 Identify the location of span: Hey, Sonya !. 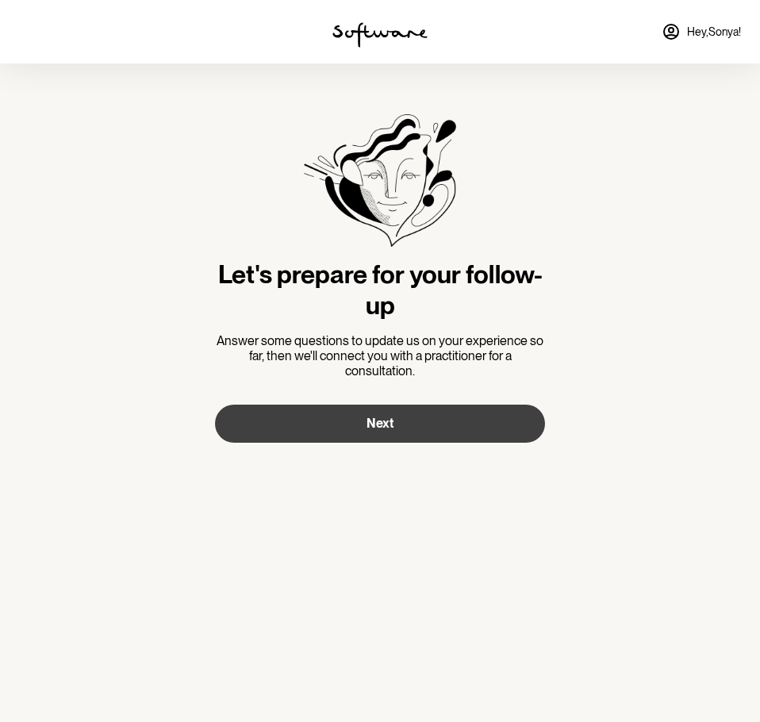
(714, 32).